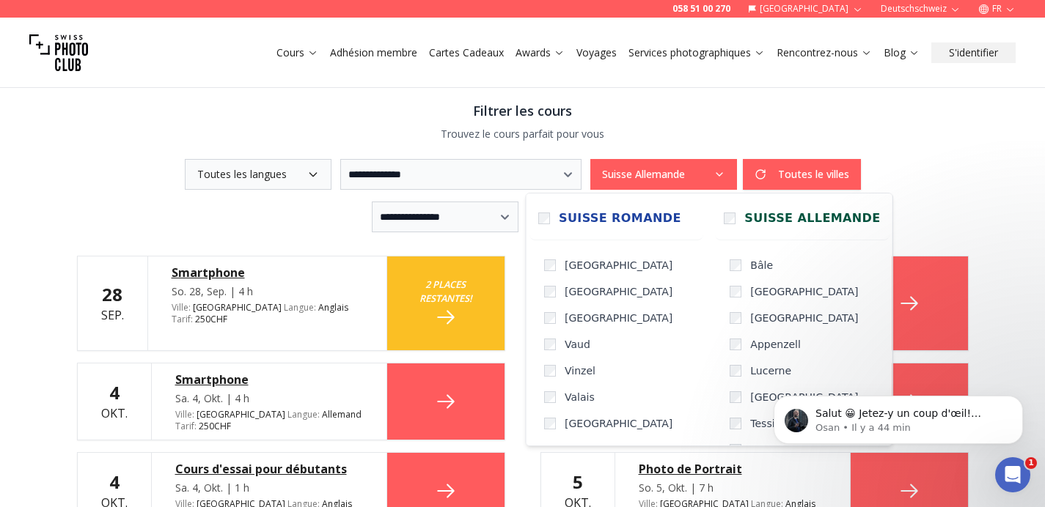 Image resolution: width=1045 pixels, height=507 pixels. Describe the element at coordinates (802, 175) in the screenshot. I see `button: Toutes le villes` at that location.